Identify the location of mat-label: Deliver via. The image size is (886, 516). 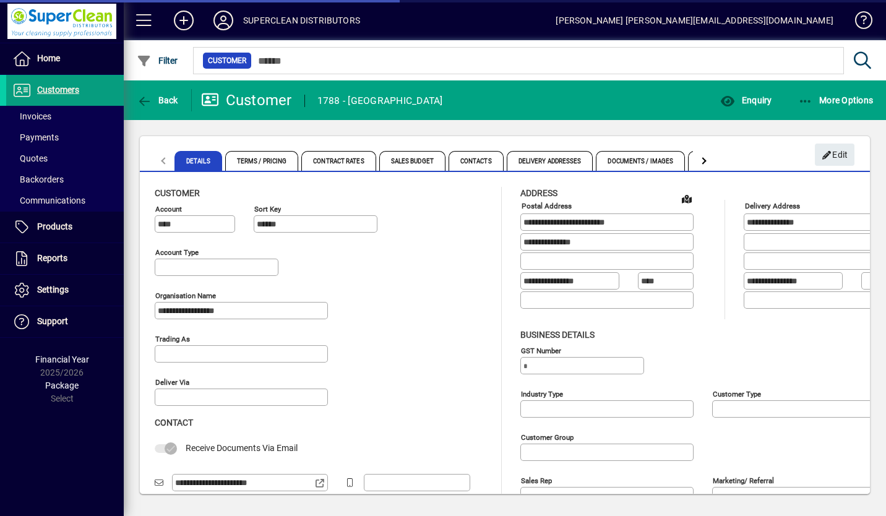
(172, 383).